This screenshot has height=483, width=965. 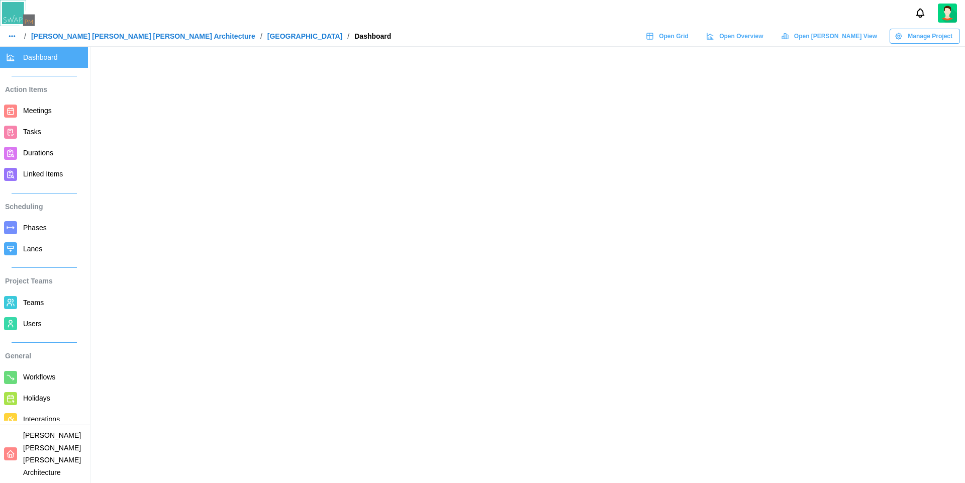 What do you see at coordinates (41, 419) in the screenshot?
I see `span: Integrations` at bounding box center [41, 419].